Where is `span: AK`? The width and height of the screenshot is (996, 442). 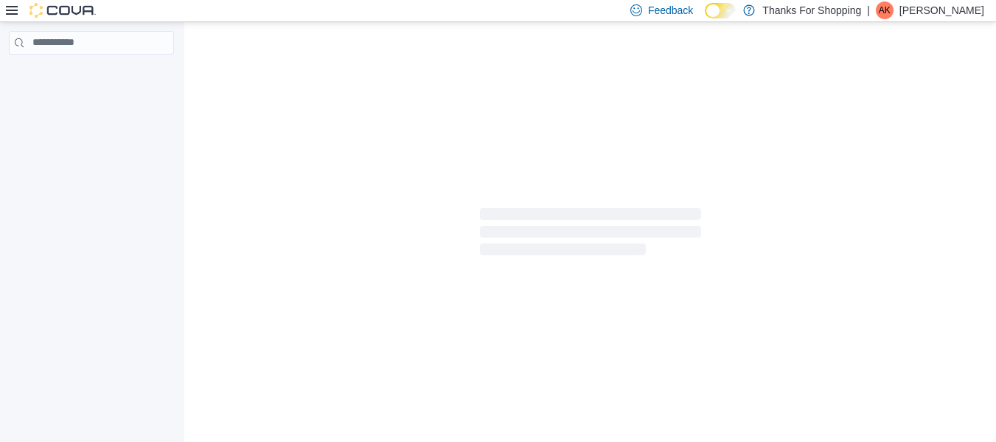 span: AK is located at coordinates (885, 10).